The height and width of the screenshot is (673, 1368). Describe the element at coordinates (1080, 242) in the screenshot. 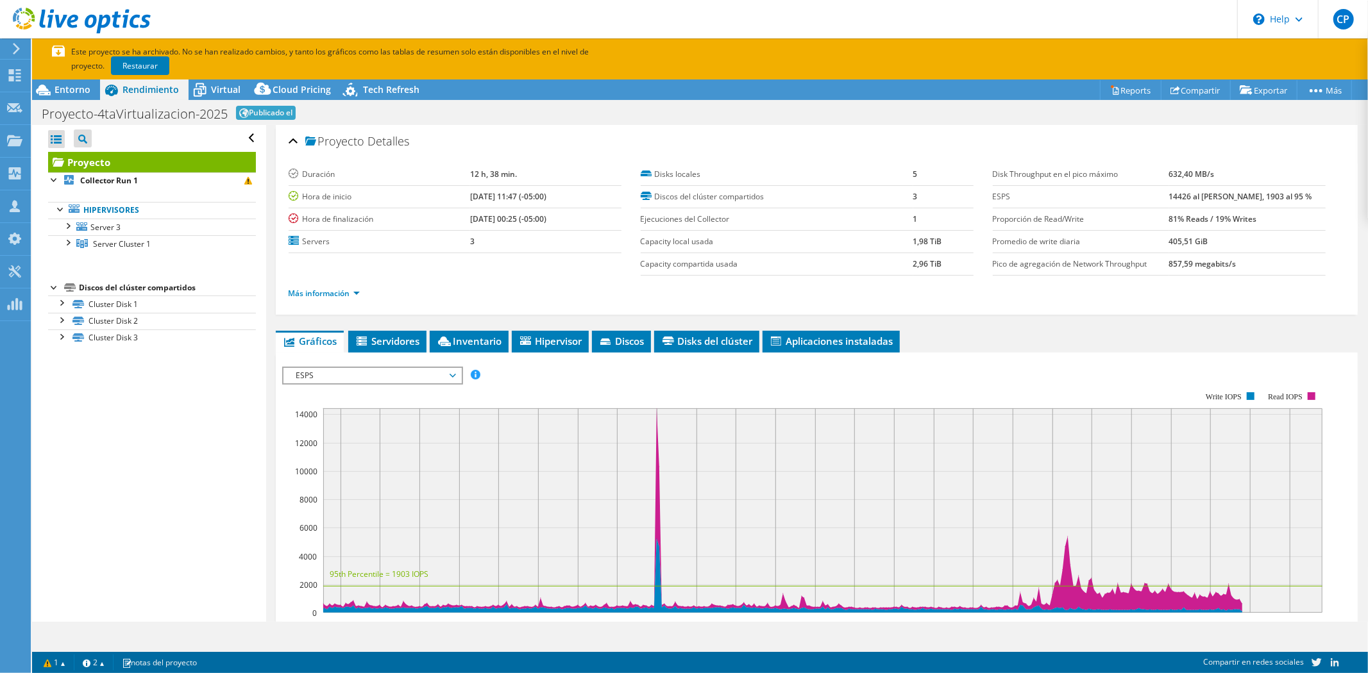

I see `label: Promedio de write diaria` at that location.